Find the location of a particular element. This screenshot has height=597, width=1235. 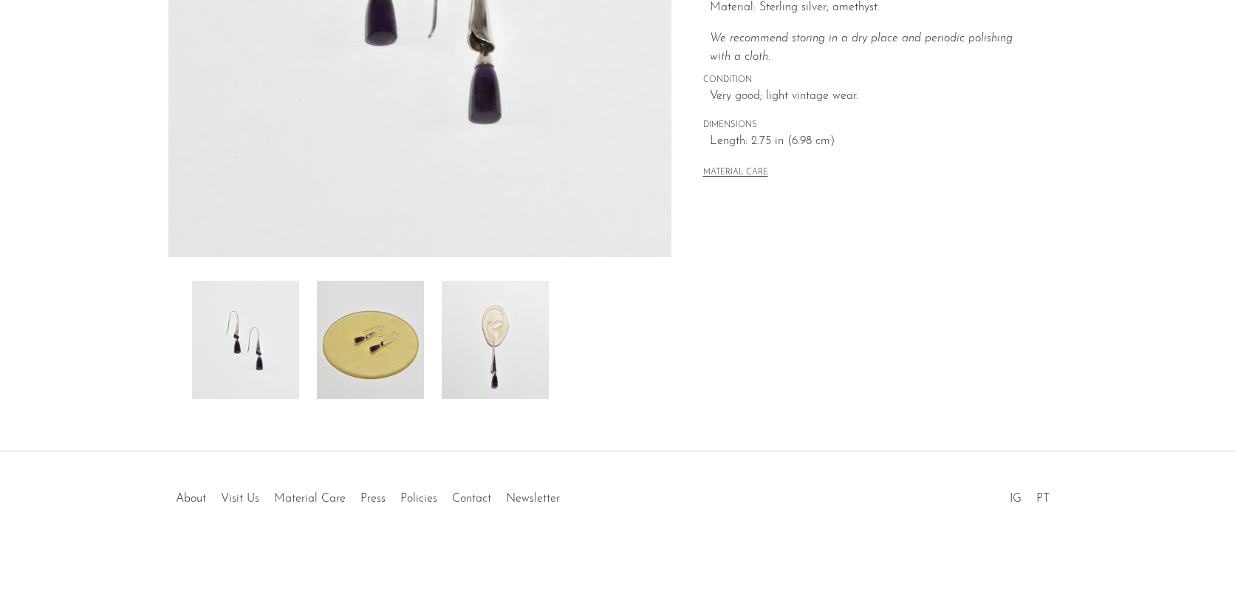

ul: Social Medias is located at coordinates (1029, 495).